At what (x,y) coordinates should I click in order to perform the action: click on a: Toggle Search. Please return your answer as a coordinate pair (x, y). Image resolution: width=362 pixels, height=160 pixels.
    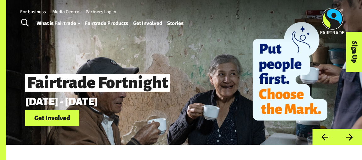
    Looking at the image, I should click on (25, 23).